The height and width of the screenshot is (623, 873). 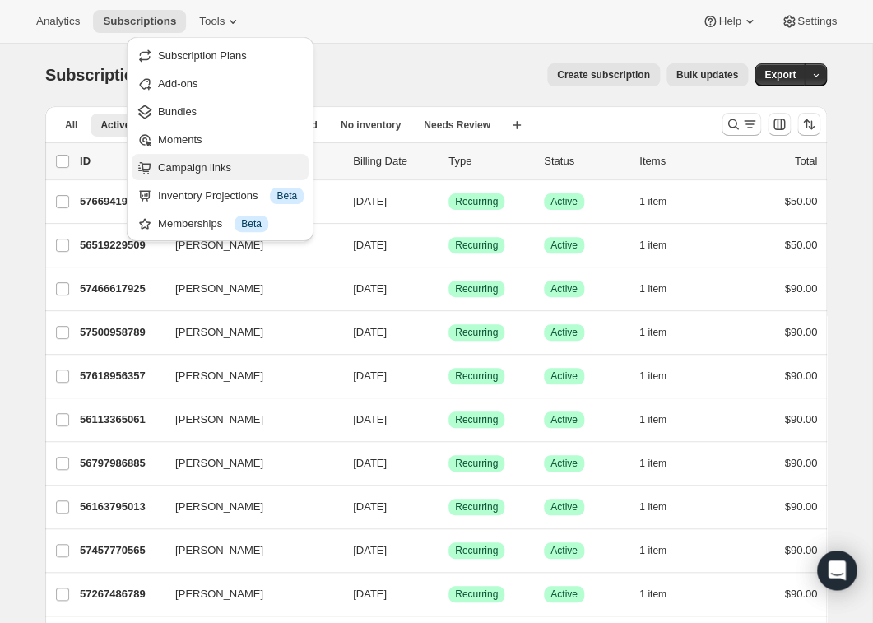 I want to click on button: Campaign links, so click(x=220, y=167).